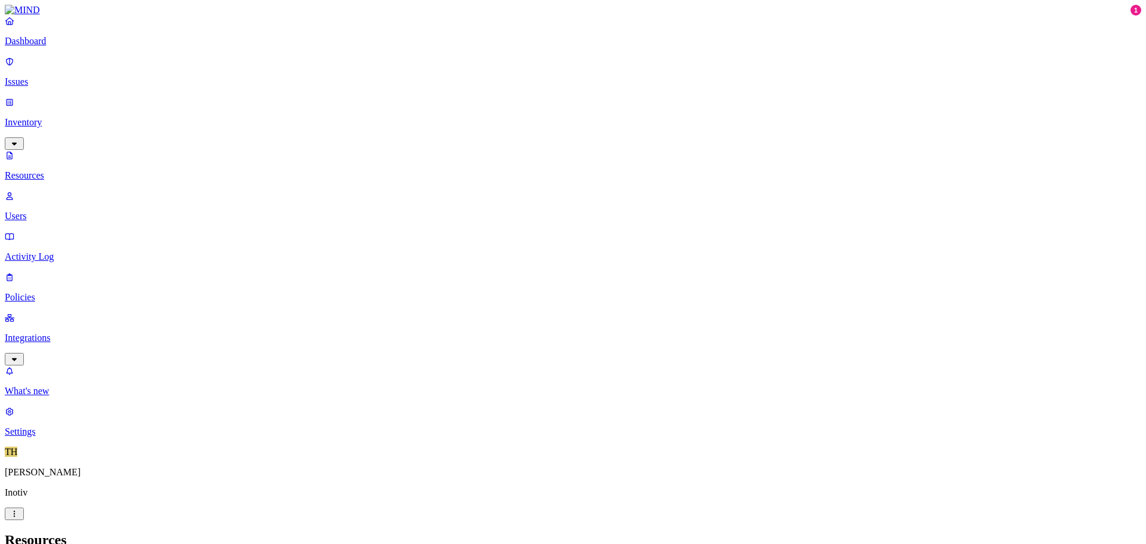 The height and width of the screenshot is (544, 1146). Describe the element at coordinates (573, 287) in the screenshot. I see `a: Policies` at that location.